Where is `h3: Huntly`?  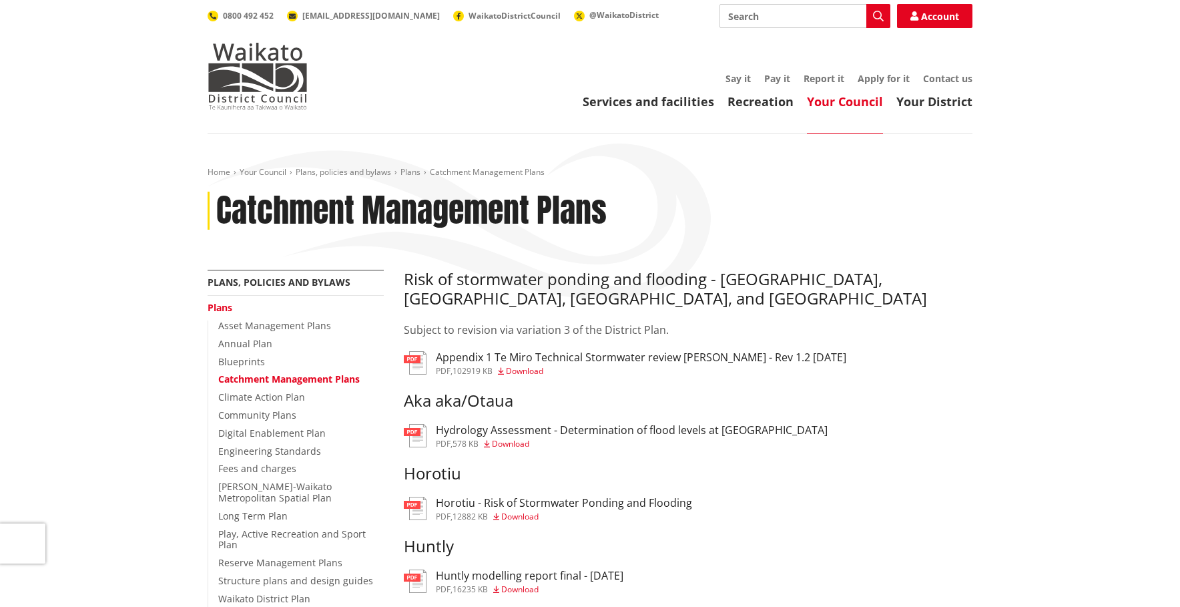
h3: Huntly is located at coordinates (688, 546).